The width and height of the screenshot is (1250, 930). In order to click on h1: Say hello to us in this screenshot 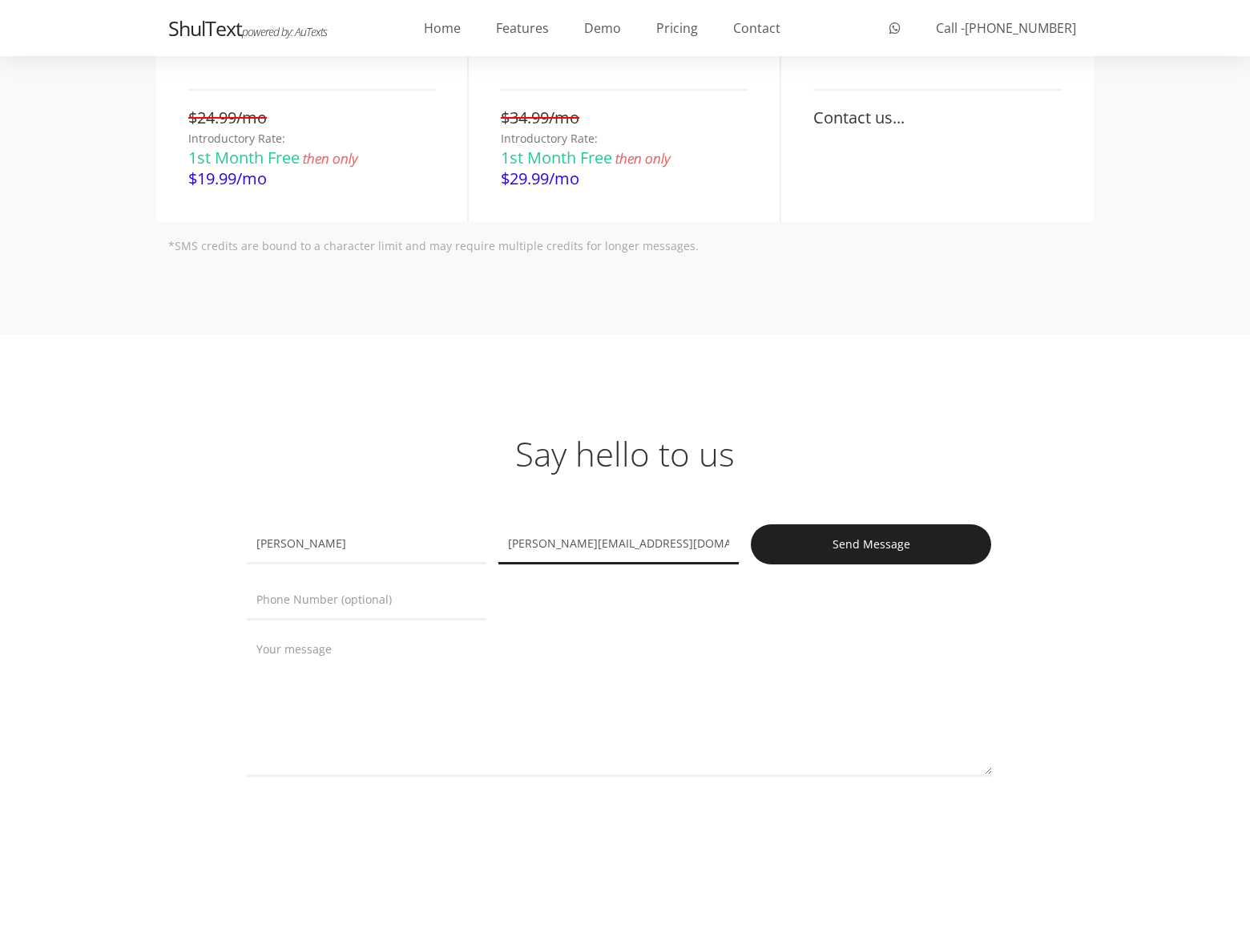, I will do `click(625, 453)`.